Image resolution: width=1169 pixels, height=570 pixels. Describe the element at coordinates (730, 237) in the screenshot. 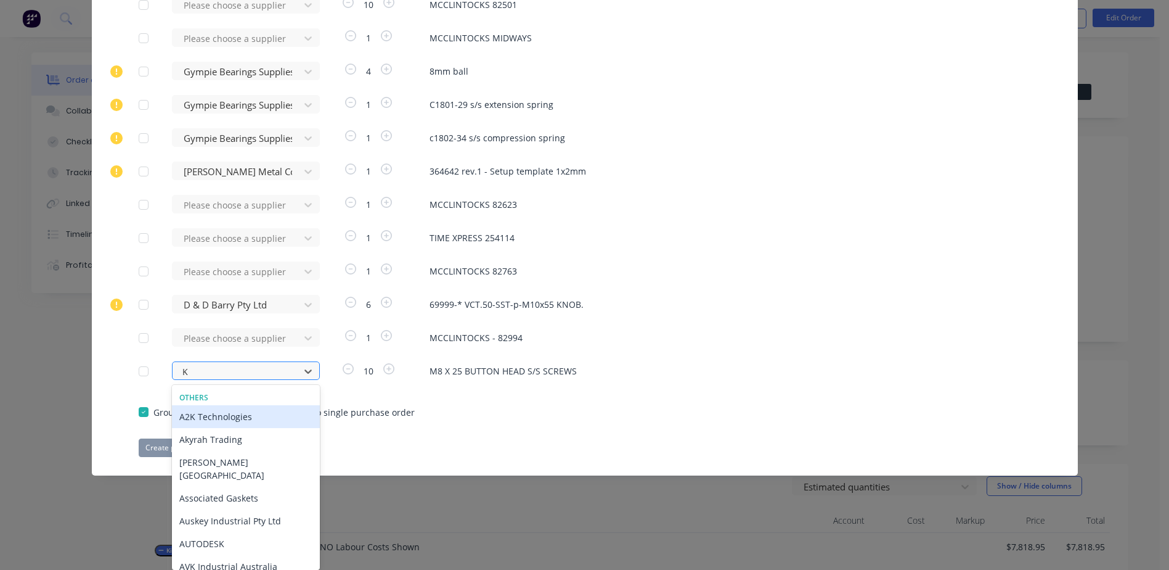

I see `span: TIME XPRESS 254114` at that location.